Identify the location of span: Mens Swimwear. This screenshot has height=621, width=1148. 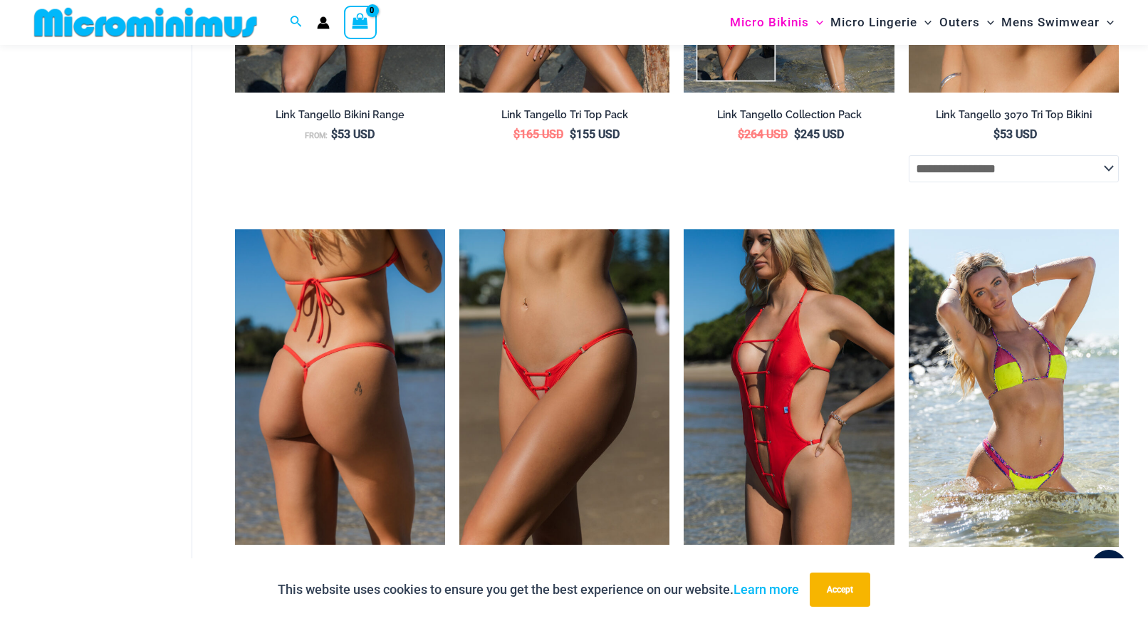
(1050, 22).